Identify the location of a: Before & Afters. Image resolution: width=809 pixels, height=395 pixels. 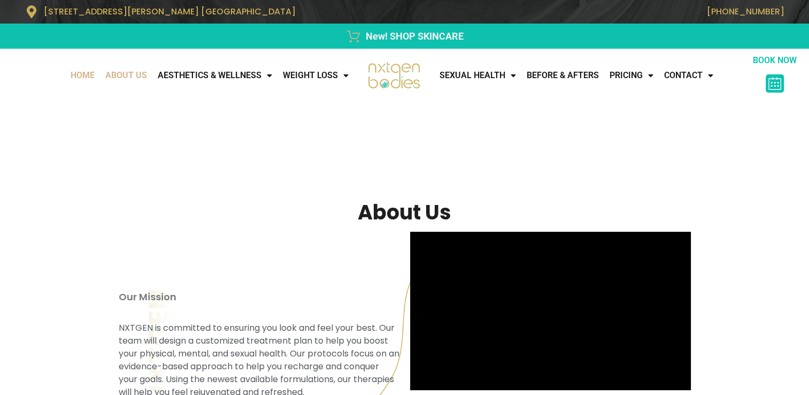
(563, 75).